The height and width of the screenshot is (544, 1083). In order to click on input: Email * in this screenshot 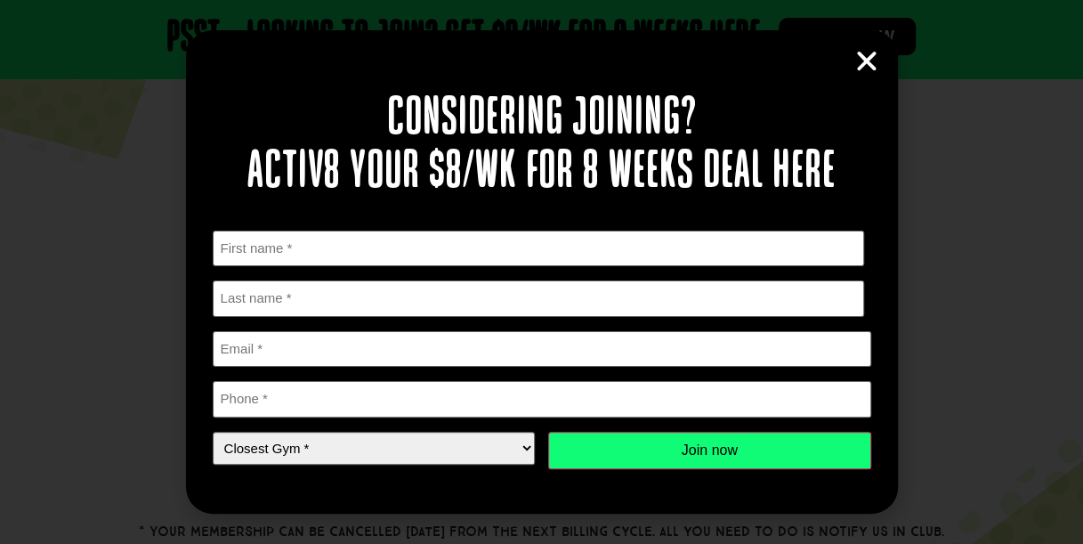, I will do `click(542, 349)`.